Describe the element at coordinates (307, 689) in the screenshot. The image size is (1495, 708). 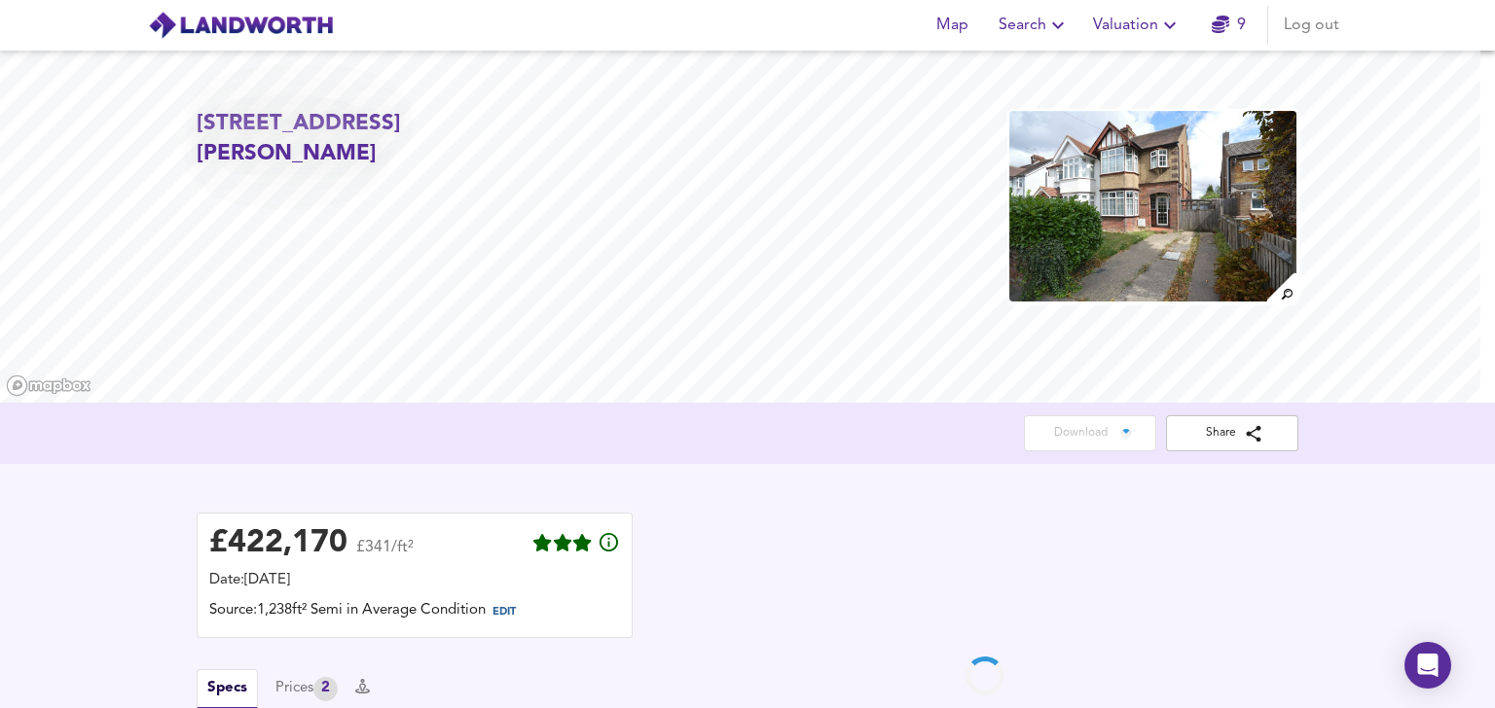
I see `div: Prices` at that location.